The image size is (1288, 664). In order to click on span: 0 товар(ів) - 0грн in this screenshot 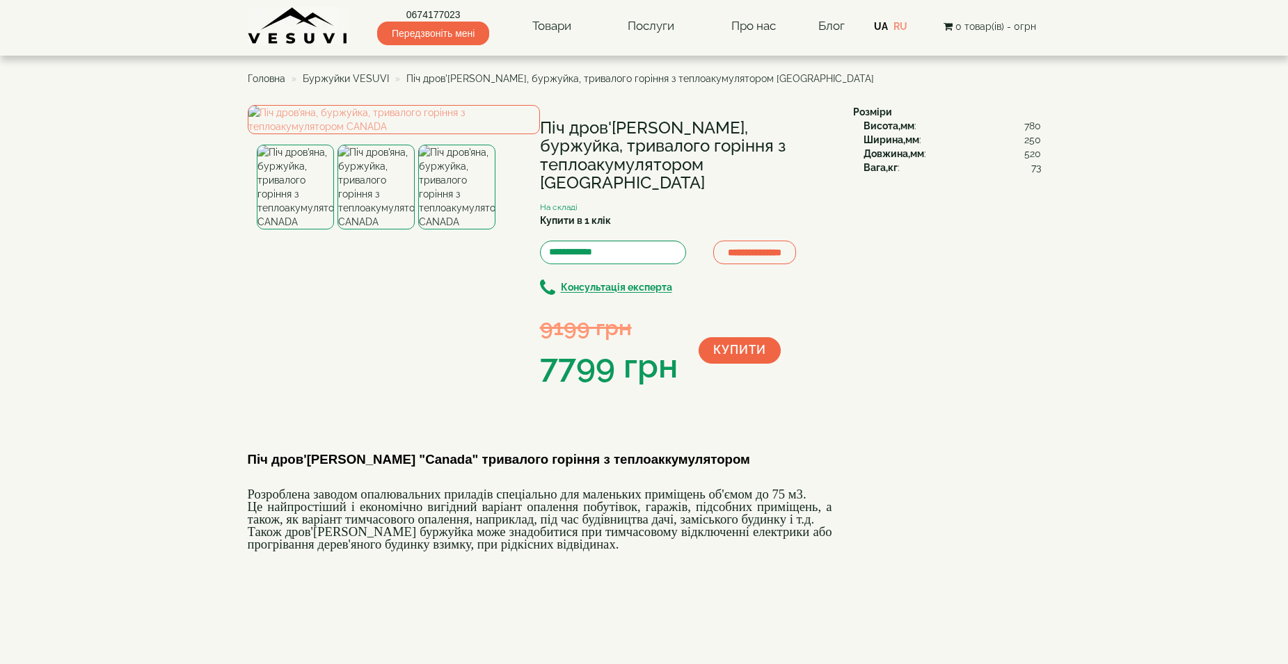, I will do `click(995, 26)`.